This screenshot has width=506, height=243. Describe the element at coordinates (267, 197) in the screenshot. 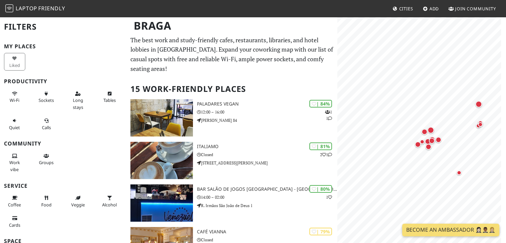

I see `p: 14:00 – 02:00` at that location.